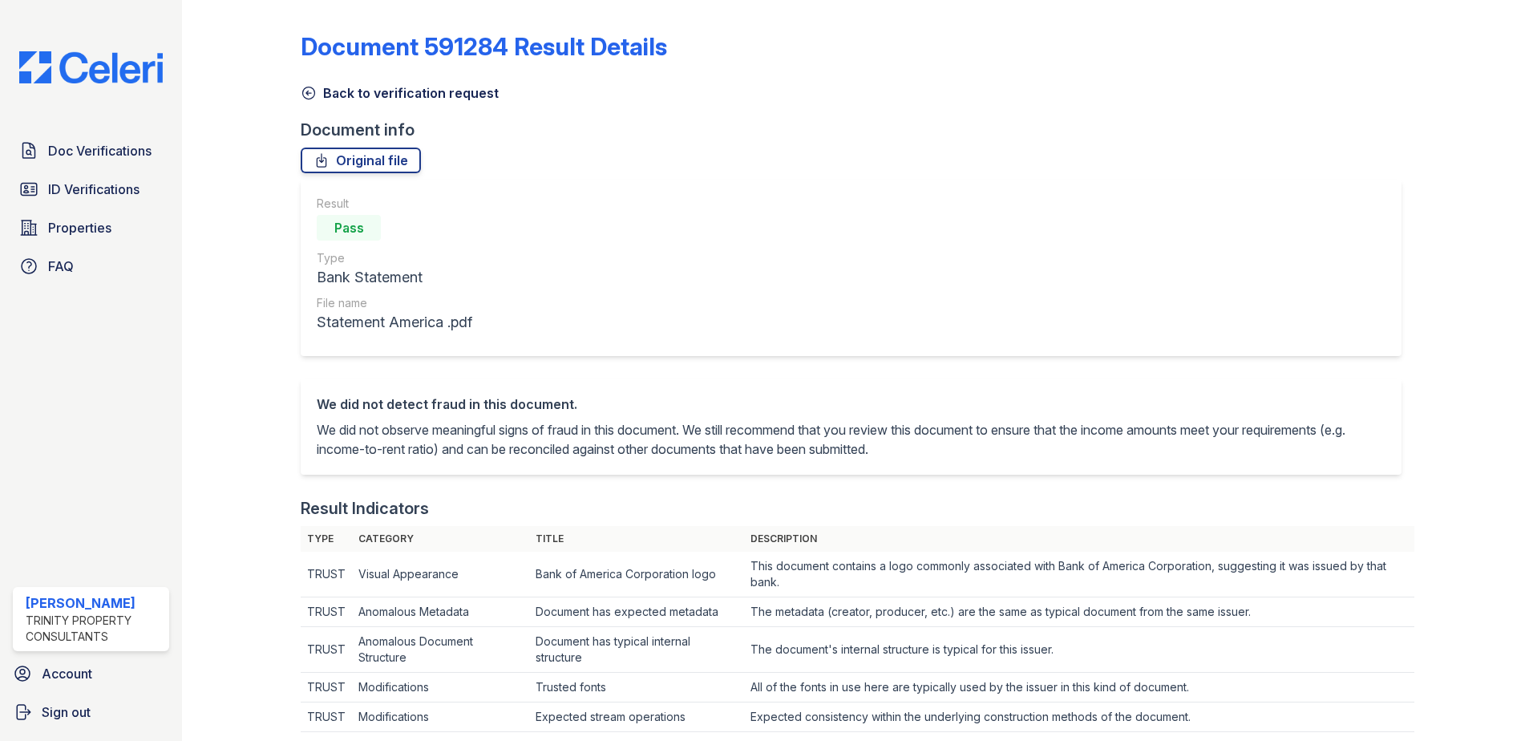 This screenshot has height=741, width=1533. I want to click on div: File name, so click(394, 303).